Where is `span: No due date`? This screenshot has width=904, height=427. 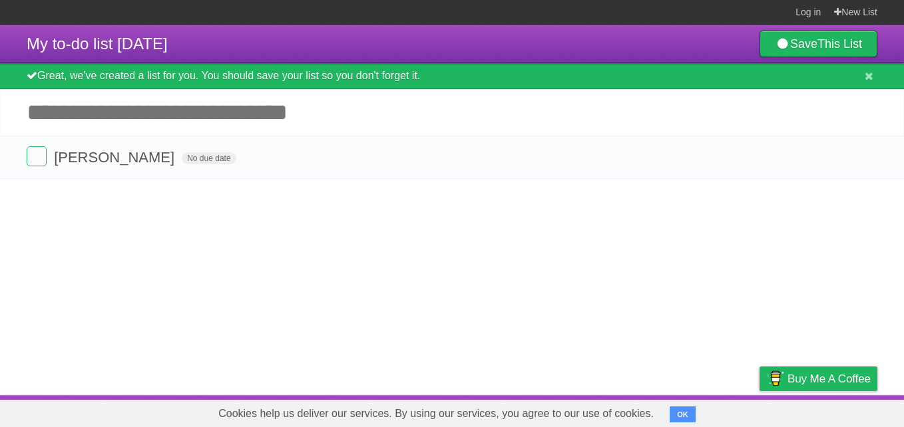 span: No due date is located at coordinates (208, 158).